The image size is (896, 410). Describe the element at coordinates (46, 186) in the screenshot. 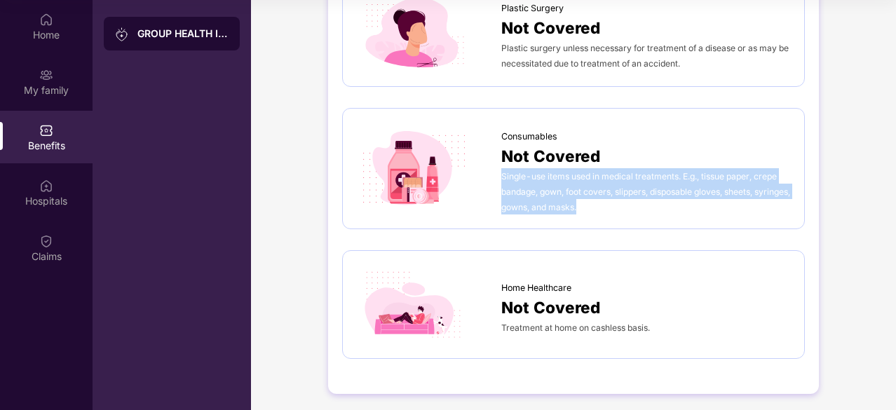

I see `img: svg+xml;base64,PHN2ZyBpZD0iSG9zcGl0YWxzIiB4bWxucz0iaHR0cDovL3d3dy53My5vcmcvMjAwMC9zdmciIHdpZHRoPS...` at that location.